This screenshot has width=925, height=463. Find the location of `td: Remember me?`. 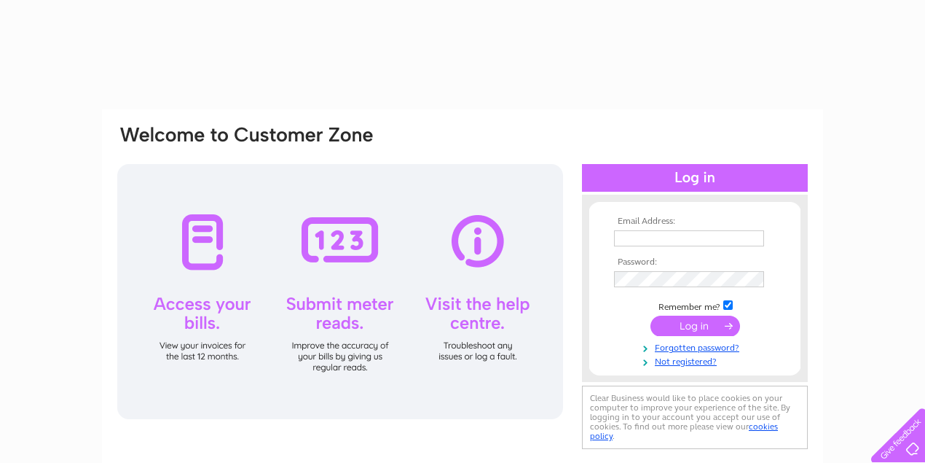

td: Remember me? is located at coordinates (695, 305).